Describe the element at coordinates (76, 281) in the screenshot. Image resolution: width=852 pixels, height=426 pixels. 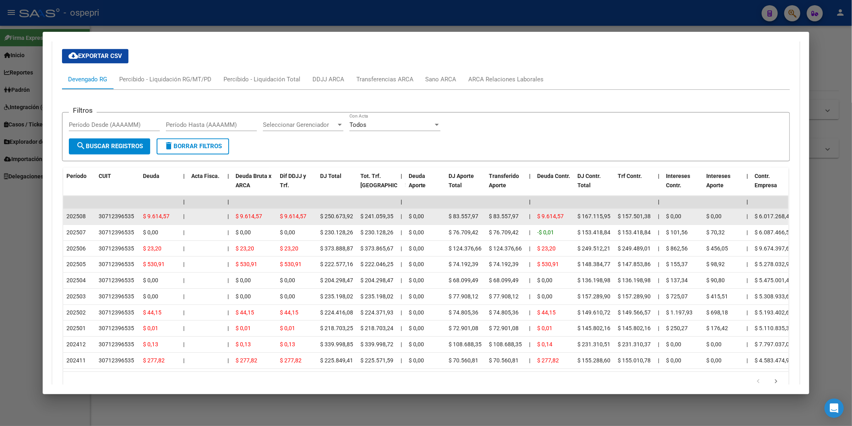
I see `span: 202504` at that location.